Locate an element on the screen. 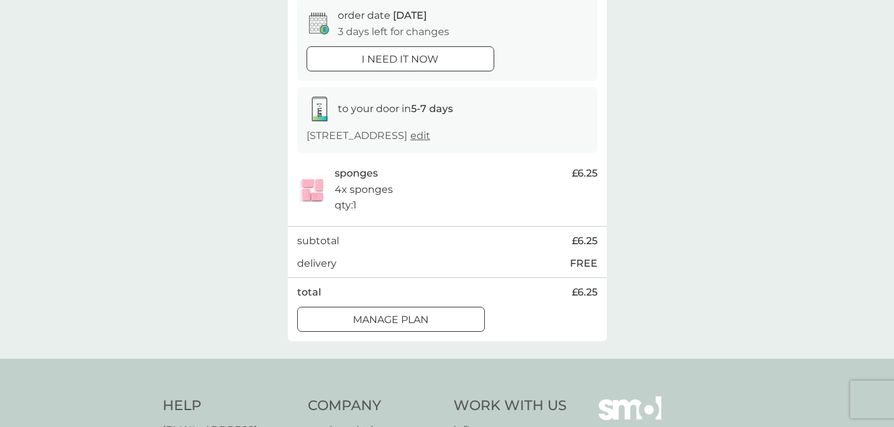 The height and width of the screenshot is (427, 894). p: sponges is located at coordinates (356, 173).